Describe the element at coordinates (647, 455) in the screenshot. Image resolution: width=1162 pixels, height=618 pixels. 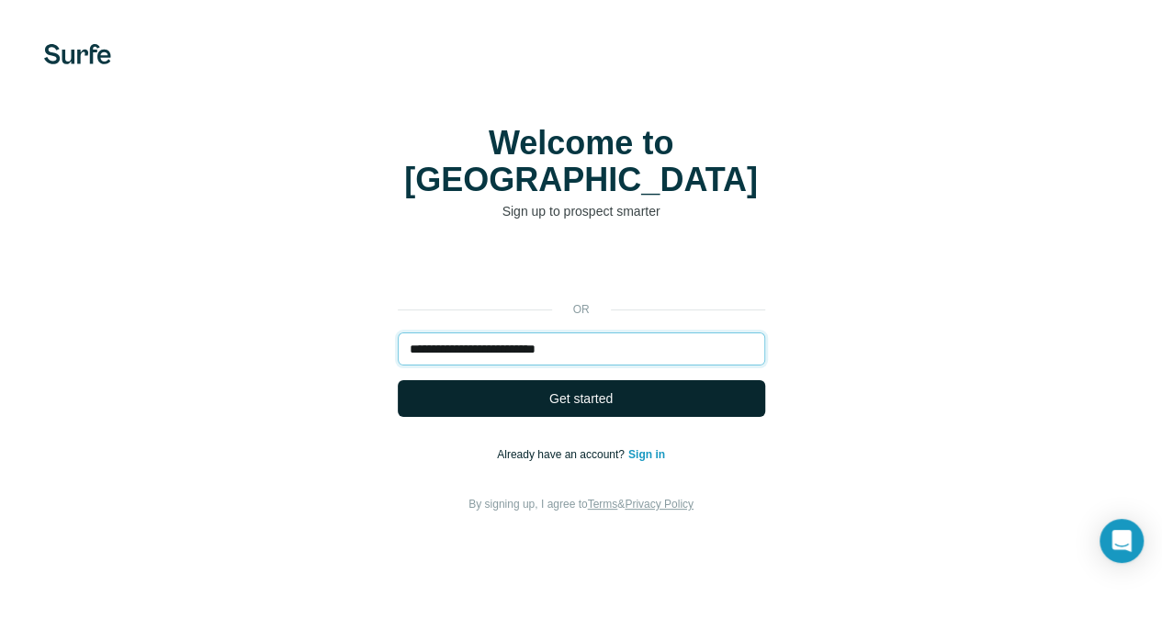
I see `a: Sign in` at that location.